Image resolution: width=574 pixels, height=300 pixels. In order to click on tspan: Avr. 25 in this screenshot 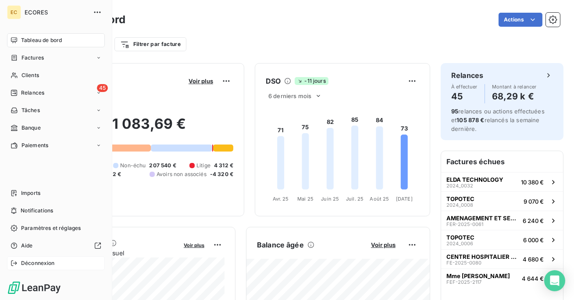, I will do `click(280, 199)`.